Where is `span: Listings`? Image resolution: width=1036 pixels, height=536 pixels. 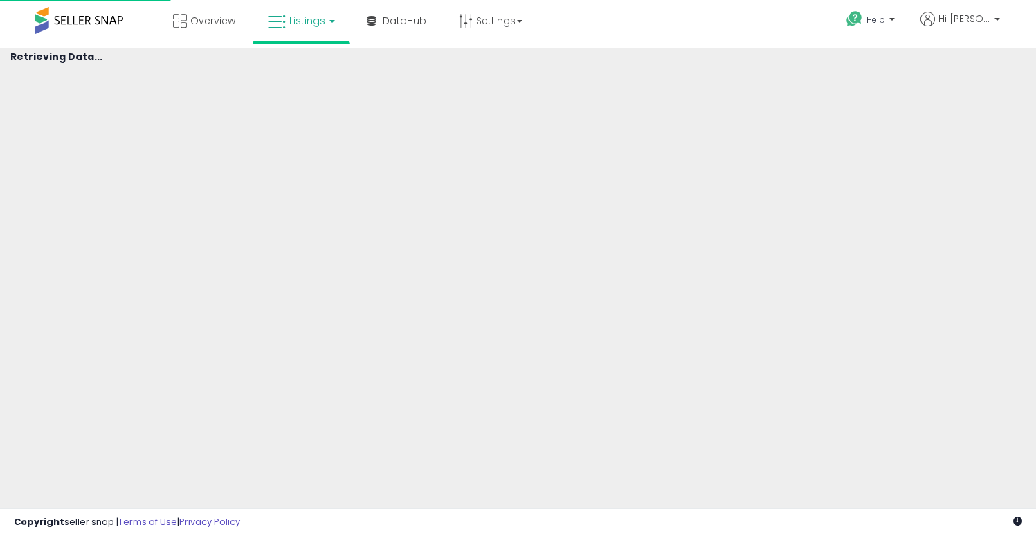
span: Listings is located at coordinates (307, 21).